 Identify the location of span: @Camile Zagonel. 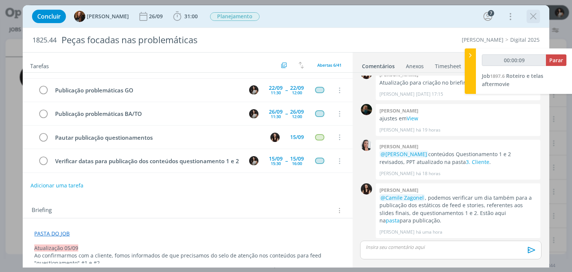
(402, 197).